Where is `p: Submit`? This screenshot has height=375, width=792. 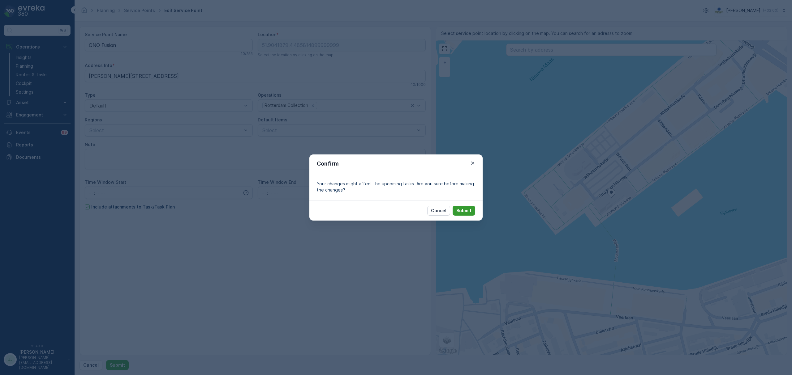 p: Submit is located at coordinates (464, 211).